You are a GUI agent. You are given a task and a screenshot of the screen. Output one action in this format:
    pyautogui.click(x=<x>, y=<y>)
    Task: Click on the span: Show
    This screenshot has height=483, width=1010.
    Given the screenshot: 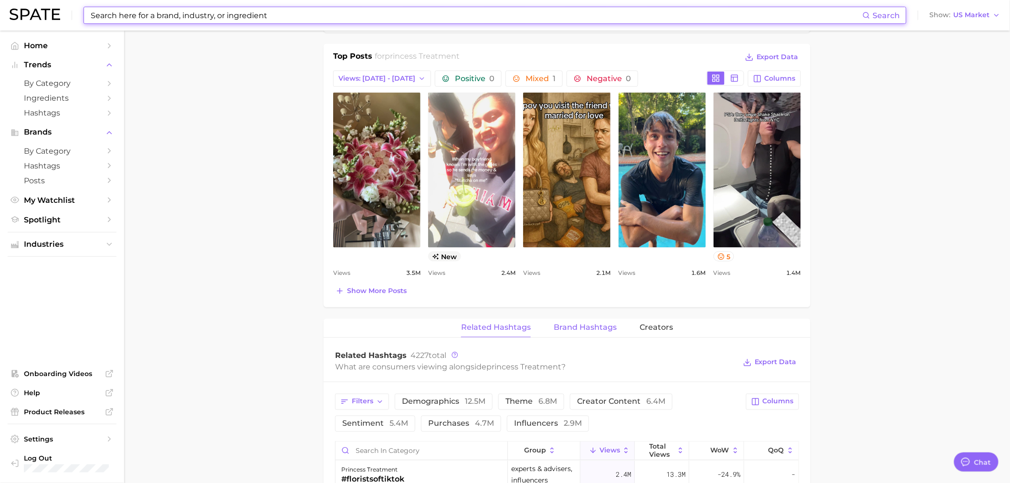 What is the action you would take?
    pyautogui.click(x=940, y=15)
    